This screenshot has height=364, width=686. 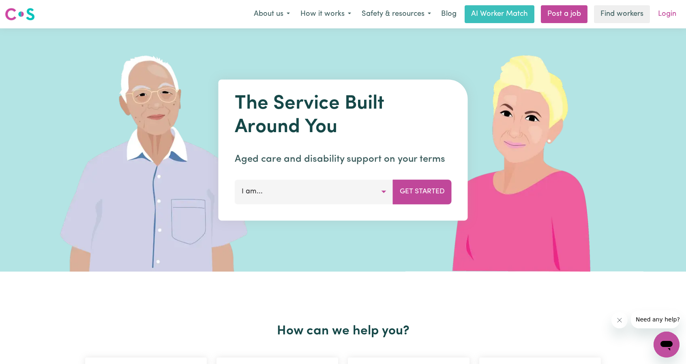 I want to click on a: Find workers, so click(x=622, y=14).